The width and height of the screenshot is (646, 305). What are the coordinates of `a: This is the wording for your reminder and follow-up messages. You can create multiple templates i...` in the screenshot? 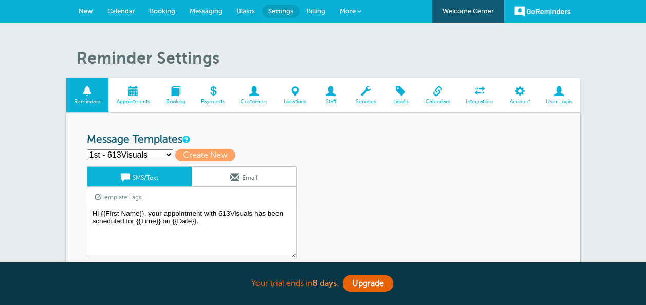 It's located at (186, 139).